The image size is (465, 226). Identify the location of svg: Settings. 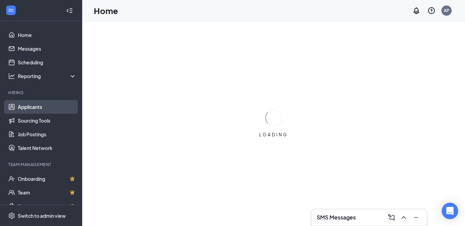
(12, 216).